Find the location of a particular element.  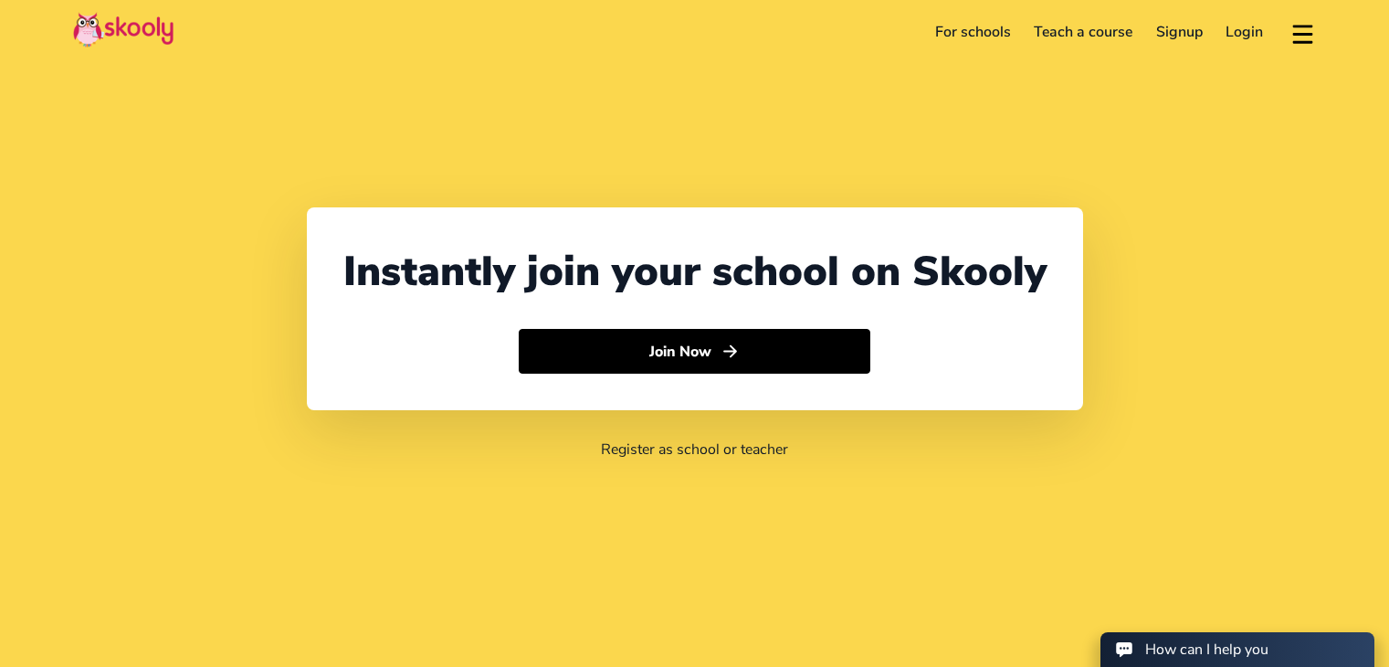

a: For schools is located at coordinates (973, 32).